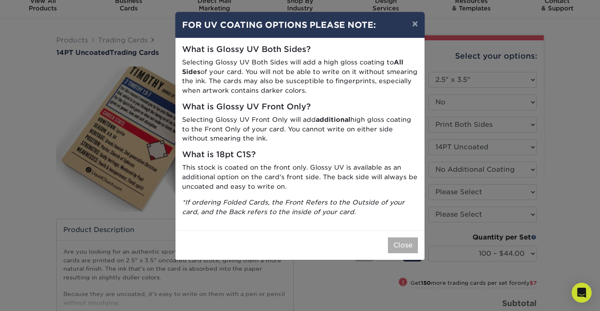 The width and height of the screenshot is (600, 311). I want to click on strong: All Sides, so click(292, 67).